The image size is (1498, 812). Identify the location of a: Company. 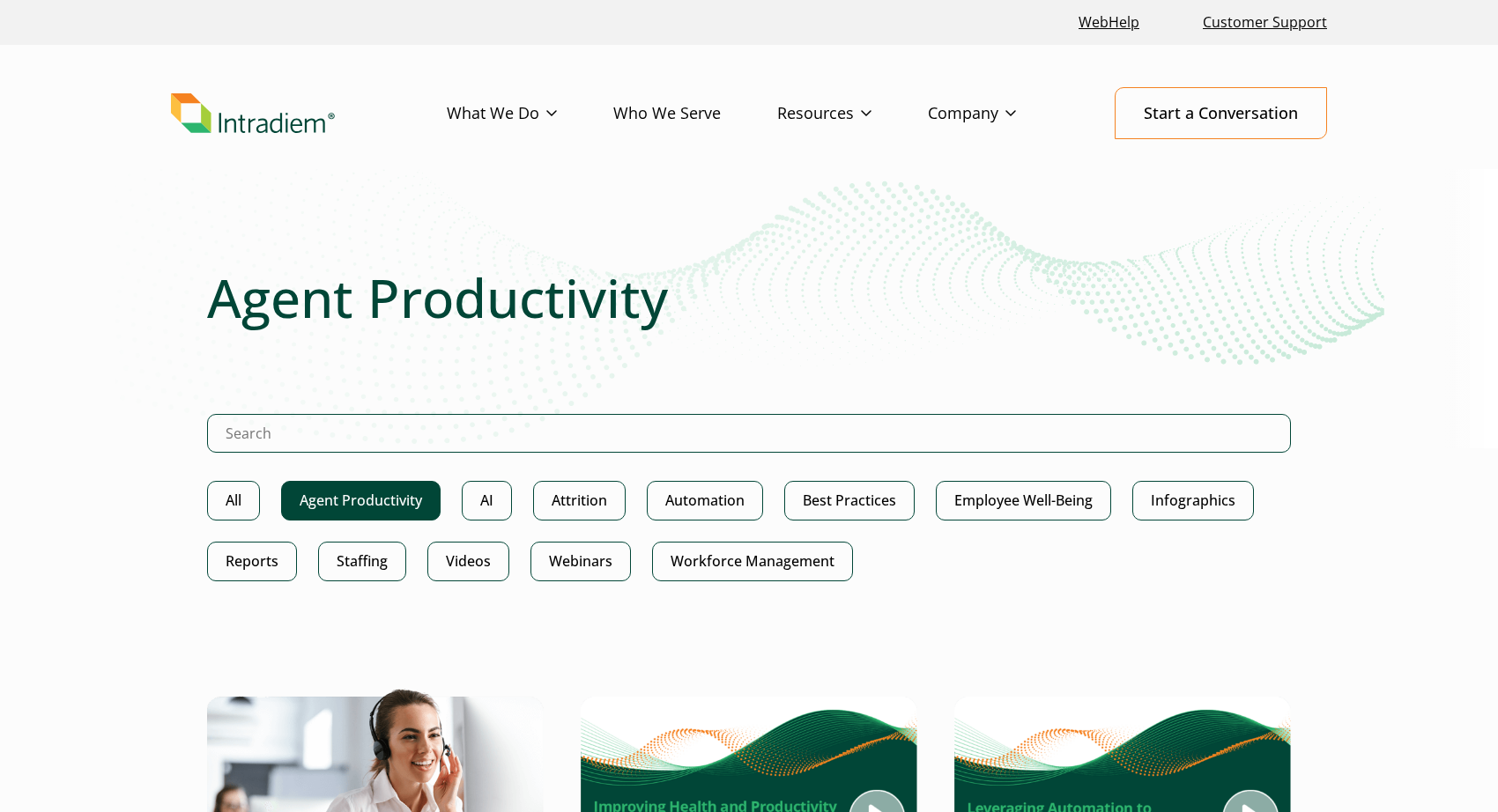
(1001, 114).